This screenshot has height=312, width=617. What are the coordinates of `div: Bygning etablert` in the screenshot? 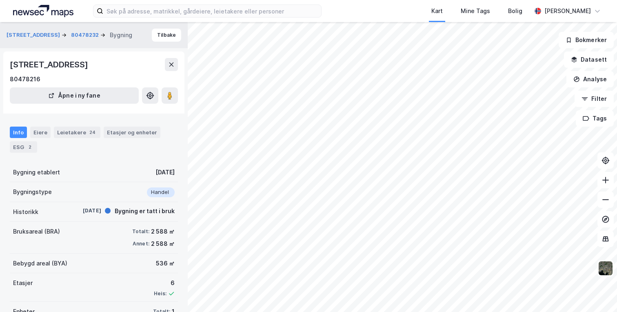 It's located at (36, 172).